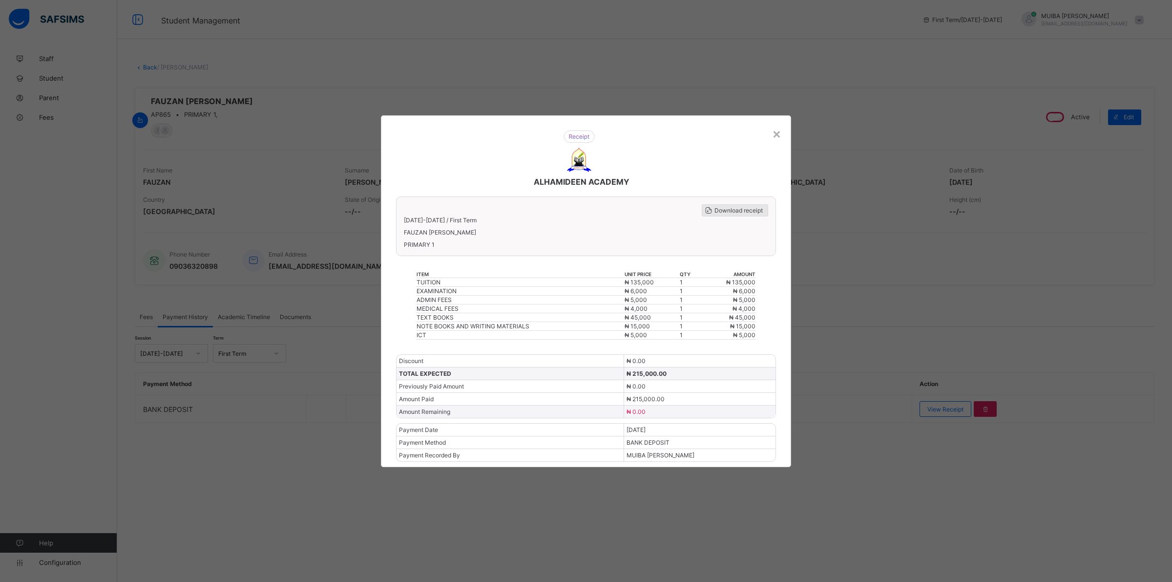 The image size is (1172, 582). I want to click on span: ₦ 10,000, so click(707, 206).